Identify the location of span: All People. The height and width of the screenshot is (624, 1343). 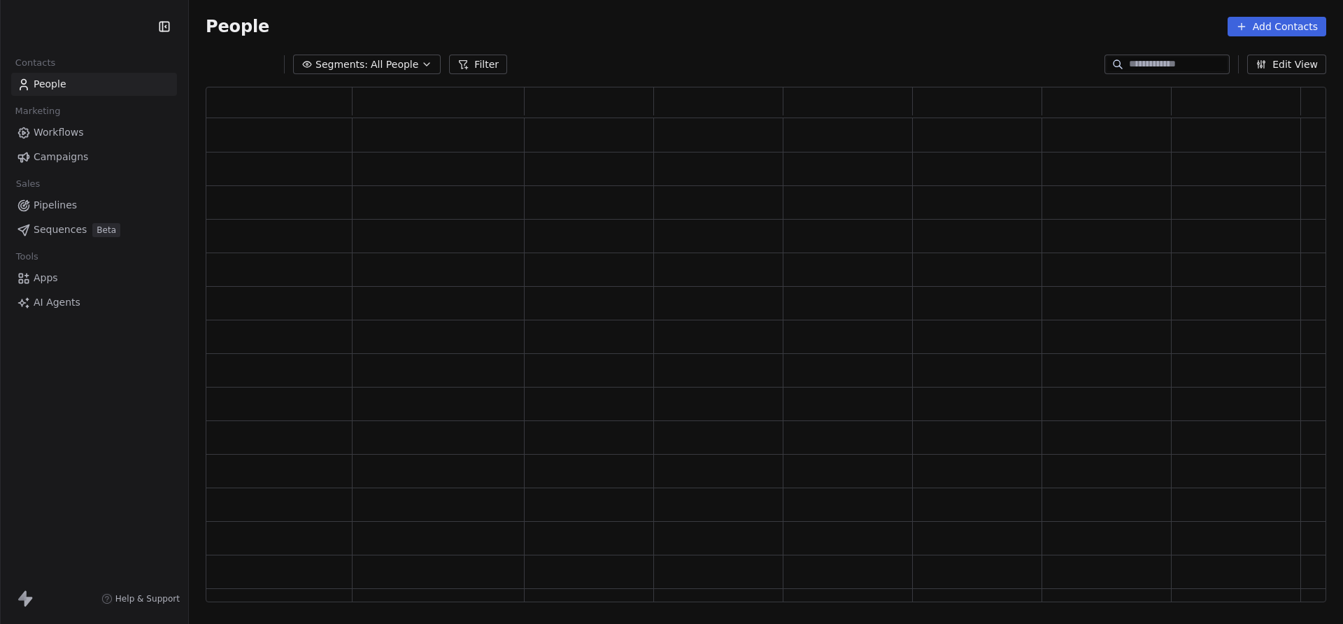
(394, 64).